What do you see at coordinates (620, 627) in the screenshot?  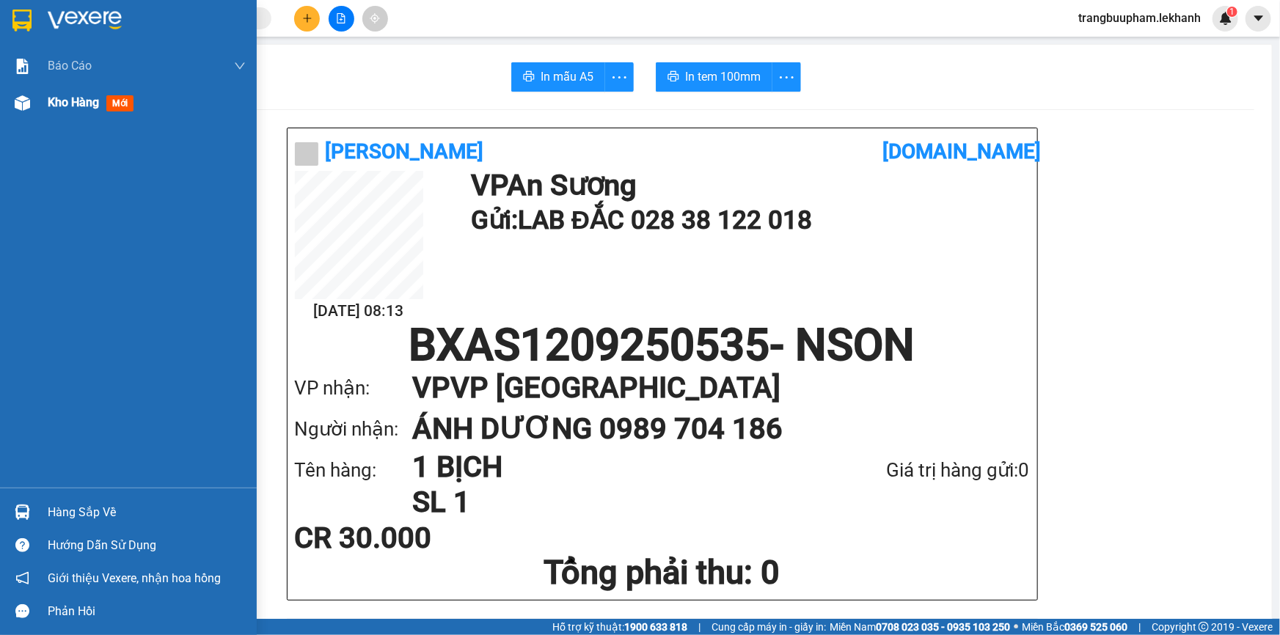 I see `span: Hỗ trợ kỹ thuật:` at bounding box center [620, 627].